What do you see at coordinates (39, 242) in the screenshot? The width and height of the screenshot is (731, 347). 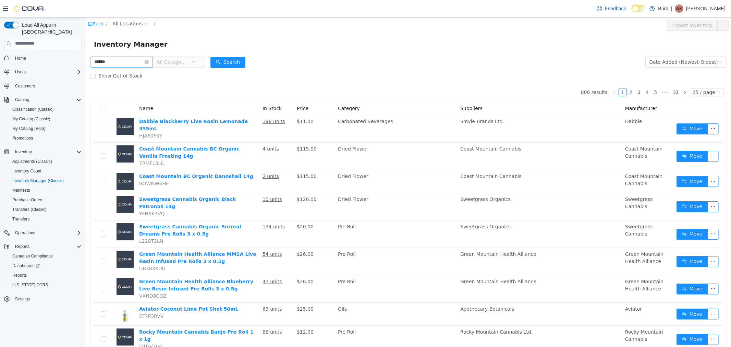 I see `img: Green Mountain Health Alliance MMSA Live Resin Infused Pre Rolls 3 x 0.5g placeholder` at bounding box center [39, 242].